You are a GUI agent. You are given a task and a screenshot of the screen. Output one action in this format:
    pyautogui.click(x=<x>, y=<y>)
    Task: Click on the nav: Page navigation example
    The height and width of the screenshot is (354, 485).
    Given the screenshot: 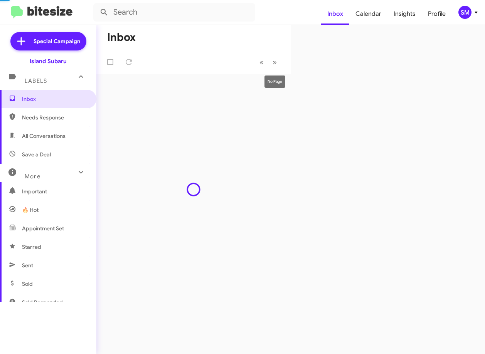 What is the action you would take?
    pyautogui.click(x=268, y=62)
    